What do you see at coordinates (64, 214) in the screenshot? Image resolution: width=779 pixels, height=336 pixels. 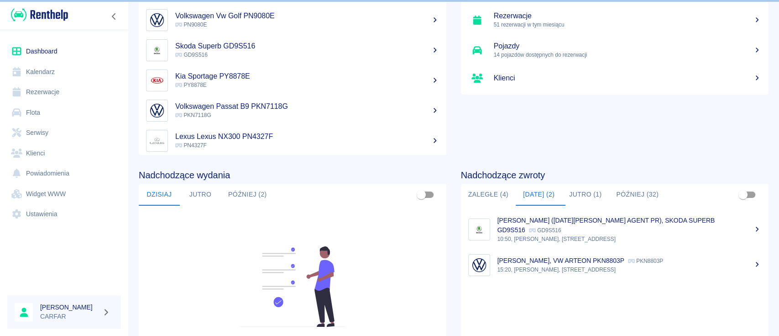 I see `a: Ustawienia` at bounding box center [64, 214].